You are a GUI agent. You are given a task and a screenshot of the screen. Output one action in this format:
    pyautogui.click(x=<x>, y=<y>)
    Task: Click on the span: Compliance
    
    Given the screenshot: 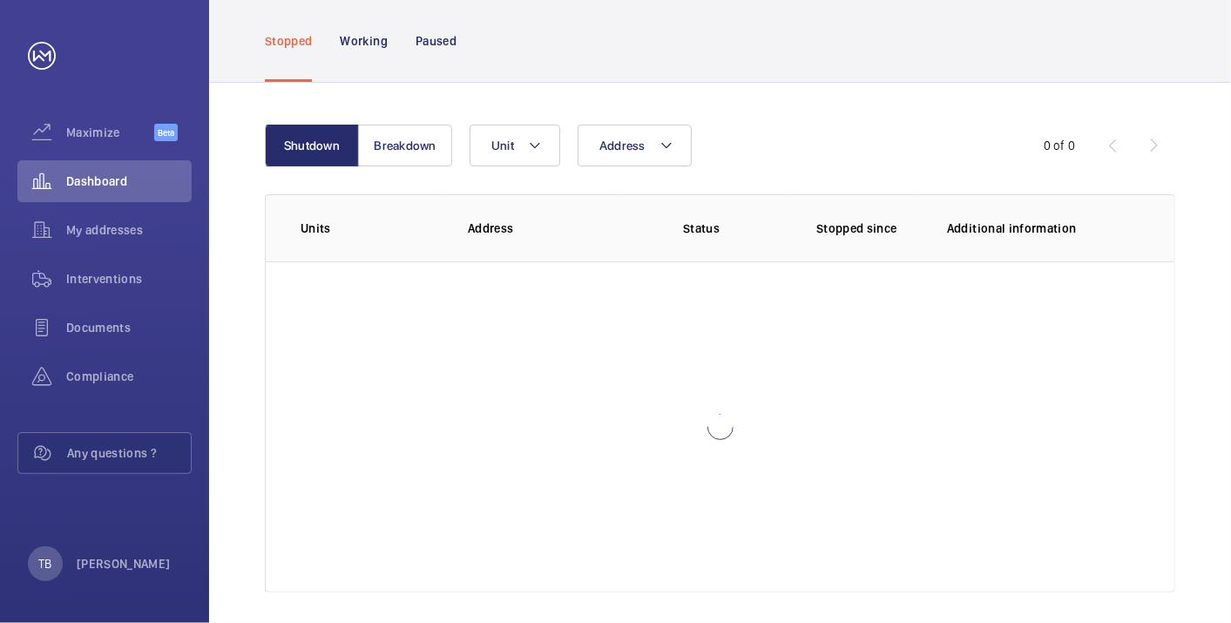 What is the action you would take?
    pyautogui.click(x=129, y=376)
    